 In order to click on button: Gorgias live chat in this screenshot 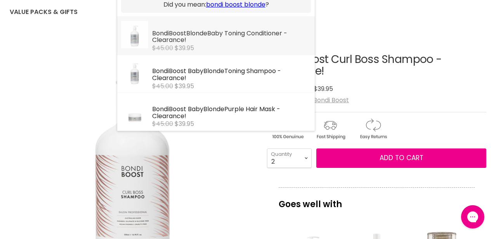, I will do `click(16, 14)`.